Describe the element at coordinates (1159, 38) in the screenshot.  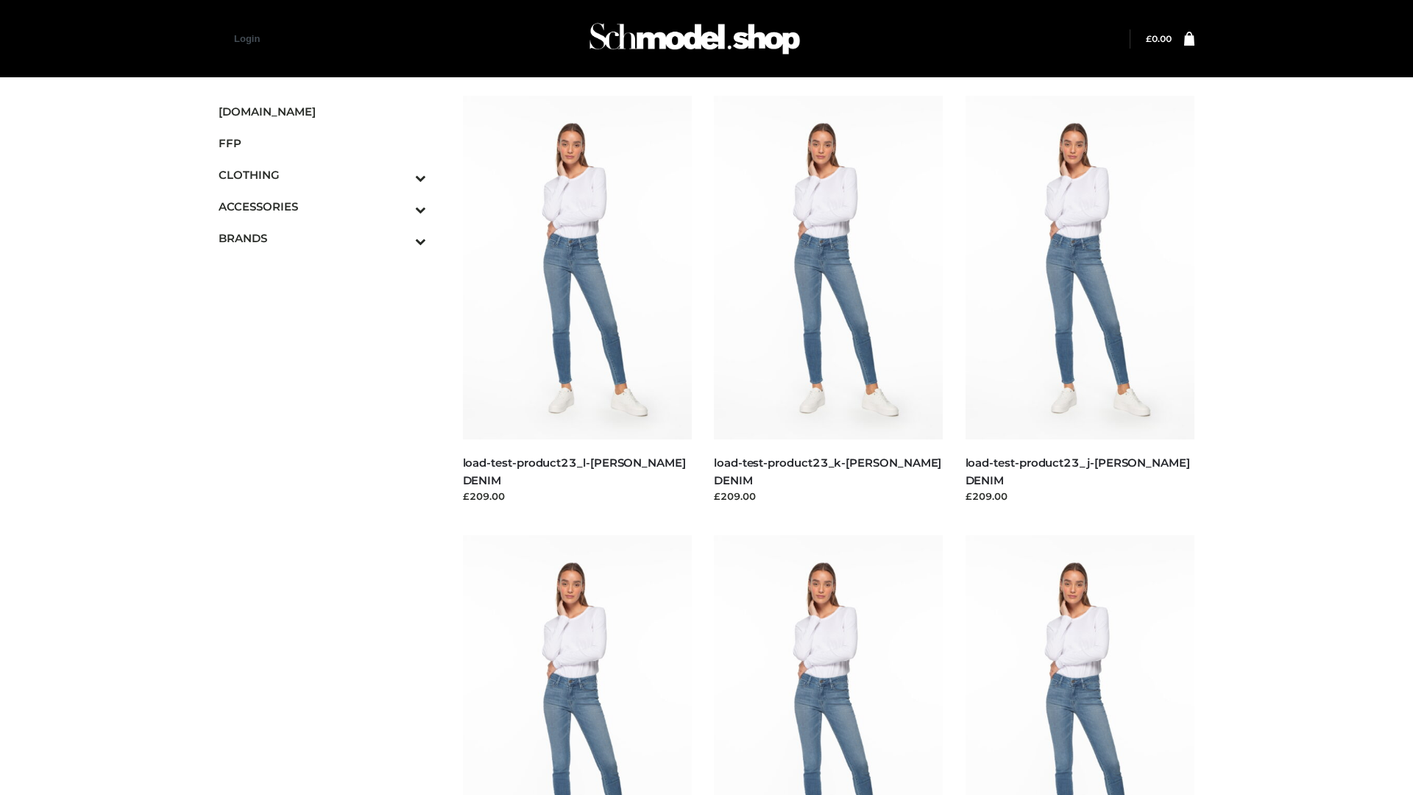
I see `a: £0.00` at that location.